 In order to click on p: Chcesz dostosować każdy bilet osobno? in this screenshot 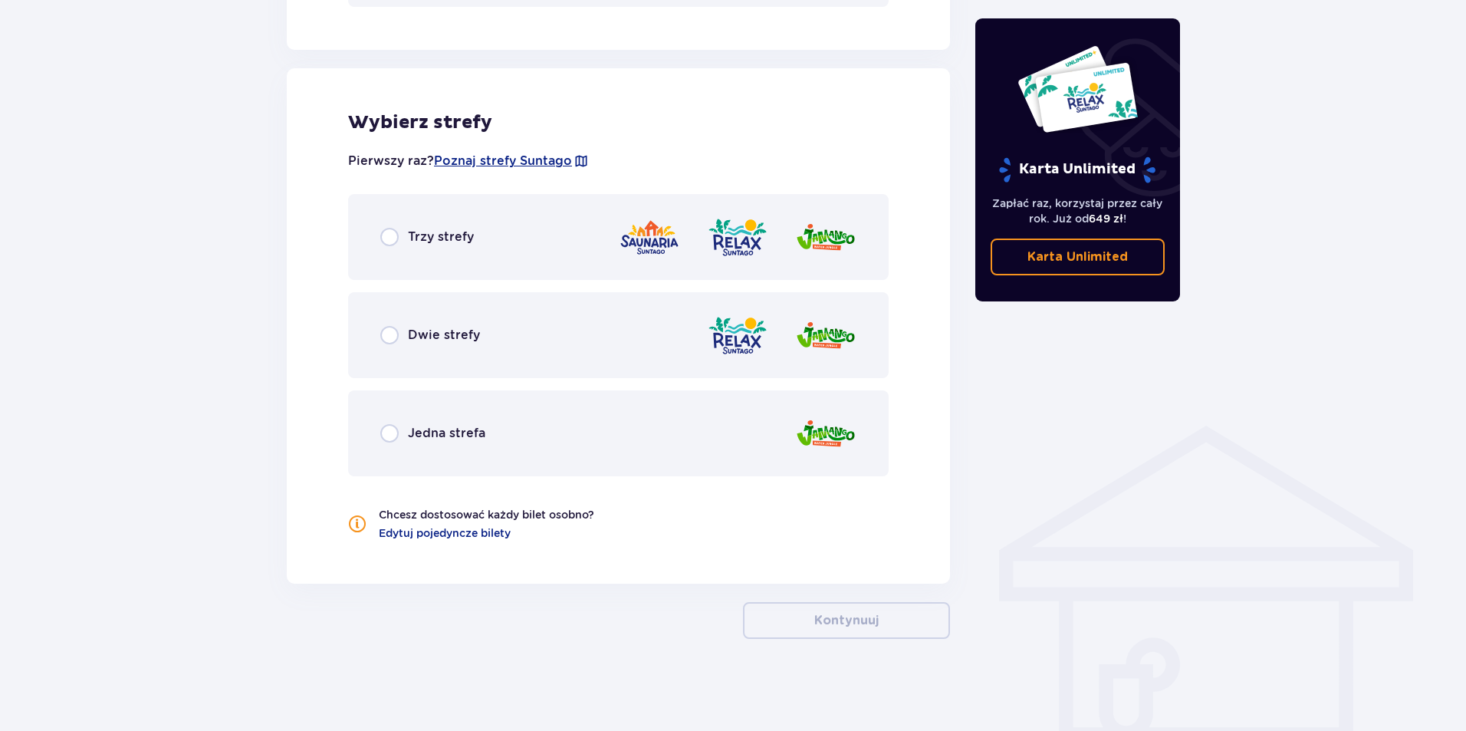, I will do `click(486, 514)`.